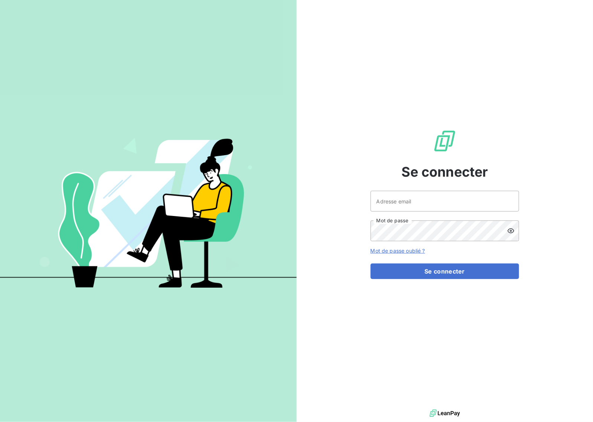 The image size is (593, 422). What do you see at coordinates (445, 201) in the screenshot?
I see `input: placeholder` at bounding box center [445, 201].